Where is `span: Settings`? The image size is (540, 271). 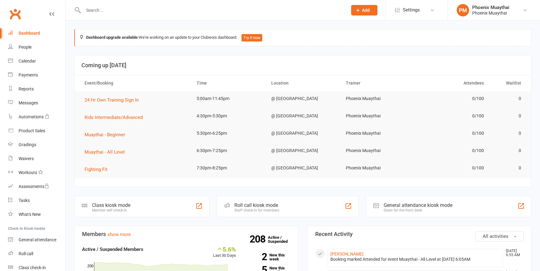 span: Settings is located at coordinates (411, 10).